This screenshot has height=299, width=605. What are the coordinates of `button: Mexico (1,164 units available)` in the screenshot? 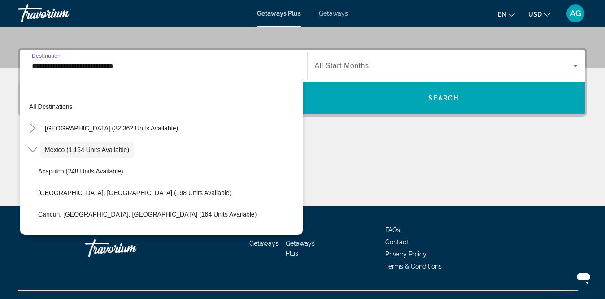 It's located at (87, 150).